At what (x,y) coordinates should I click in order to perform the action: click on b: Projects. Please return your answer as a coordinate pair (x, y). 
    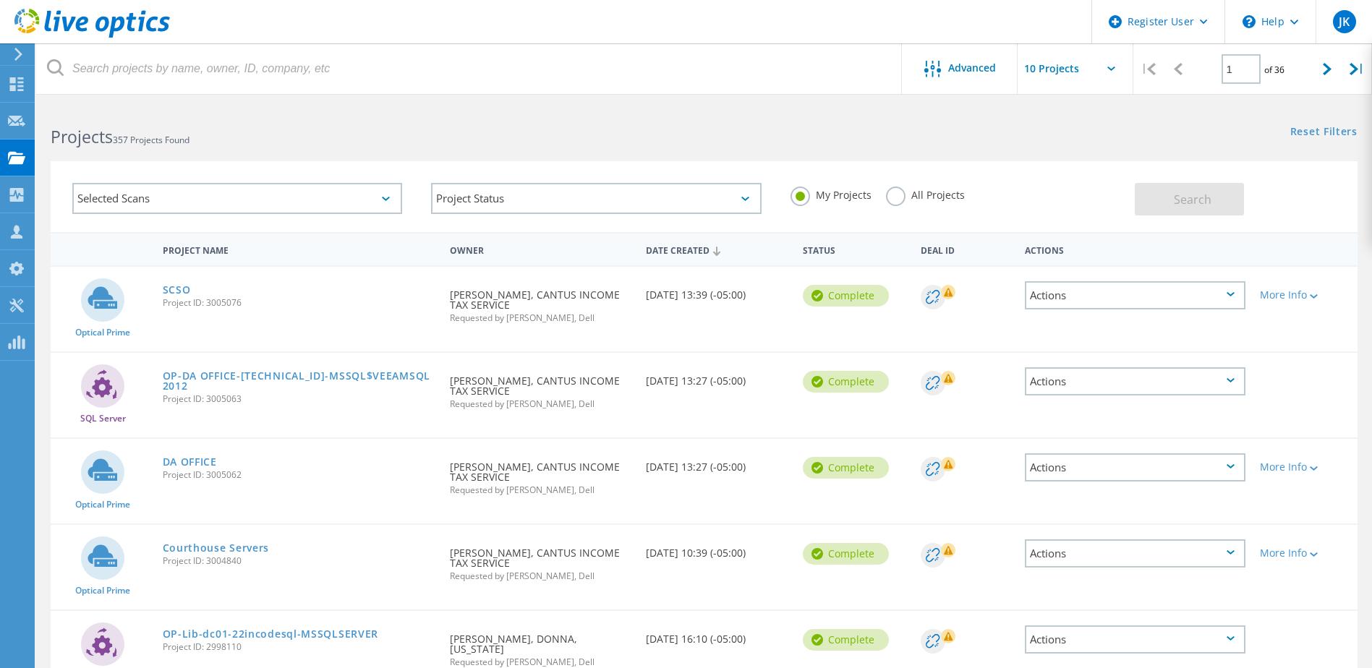
    Looking at the image, I should click on (82, 137).